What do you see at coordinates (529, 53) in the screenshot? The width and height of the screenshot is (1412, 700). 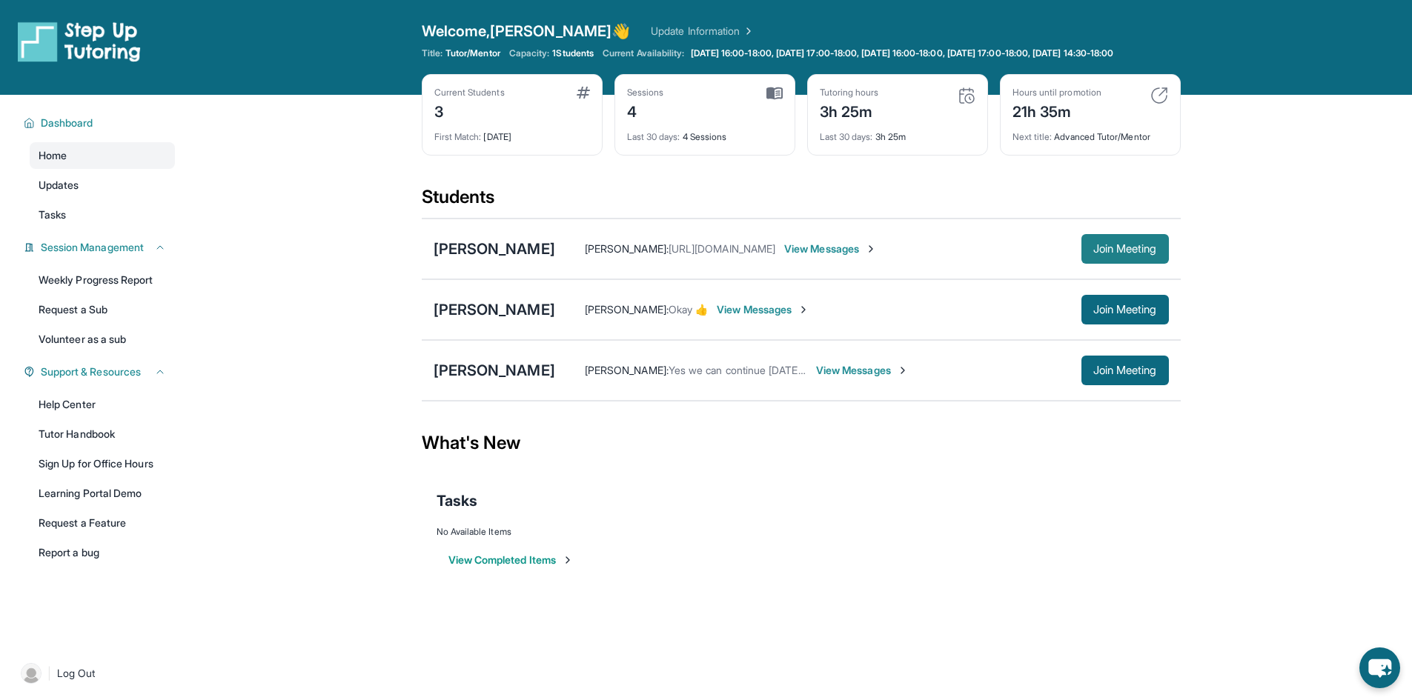 I see `span: Capacity:` at bounding box center [529, 53].